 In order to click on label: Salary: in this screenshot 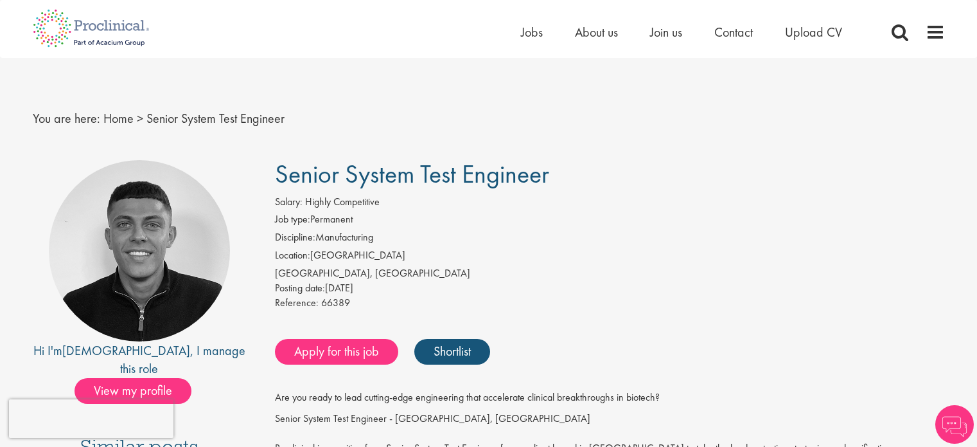, I will do `click(288, 202)`.